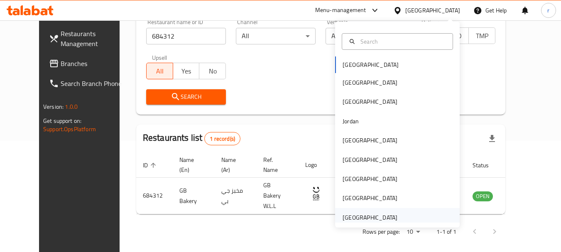 Image resolution: width=561 pixels, height=252 pixels. What do you see at coordinates (381, 232) in the screenshot?
I see `p: Rows per page:` at bounding box center [381, 232].